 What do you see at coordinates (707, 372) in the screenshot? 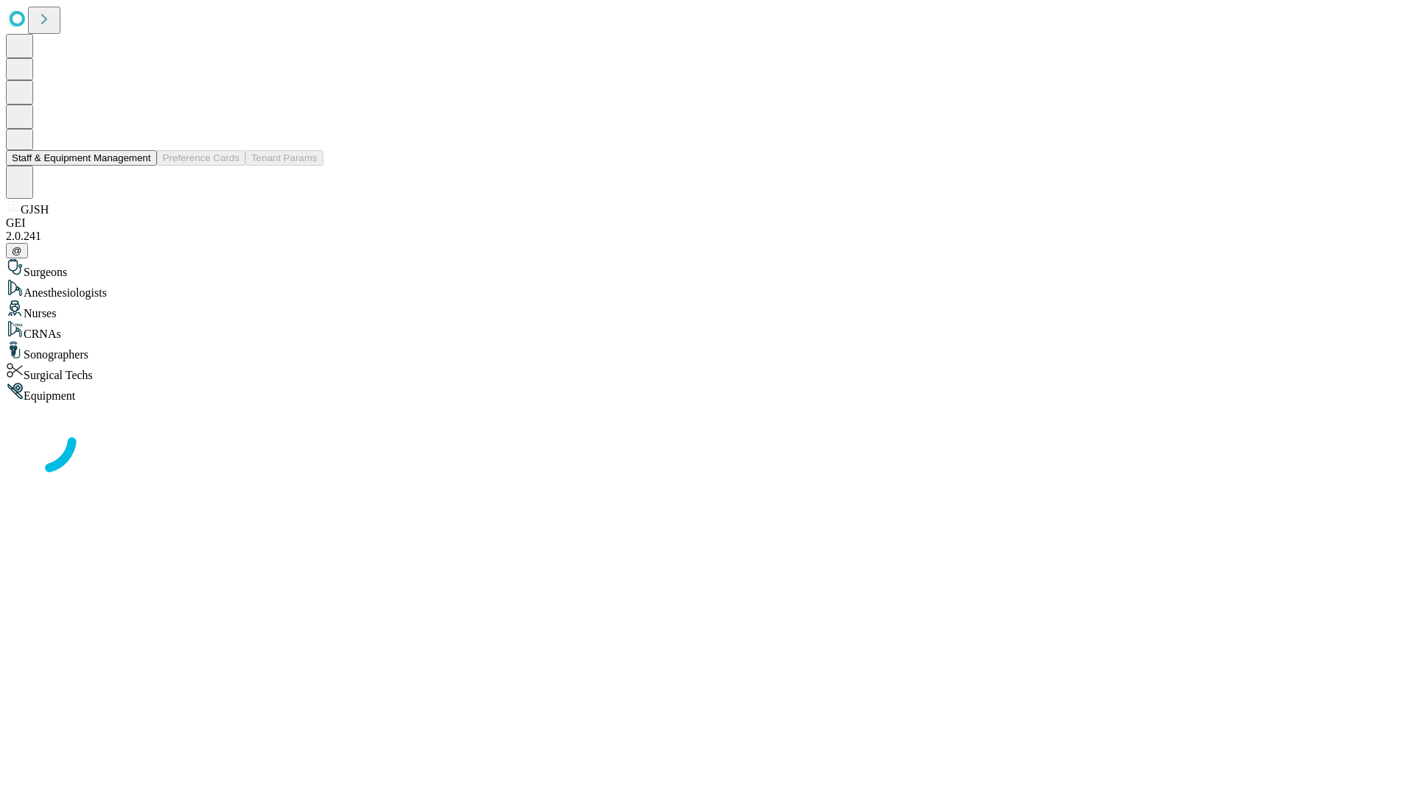
I see `div: Surgical Techs` at bounding box center [707, 372].